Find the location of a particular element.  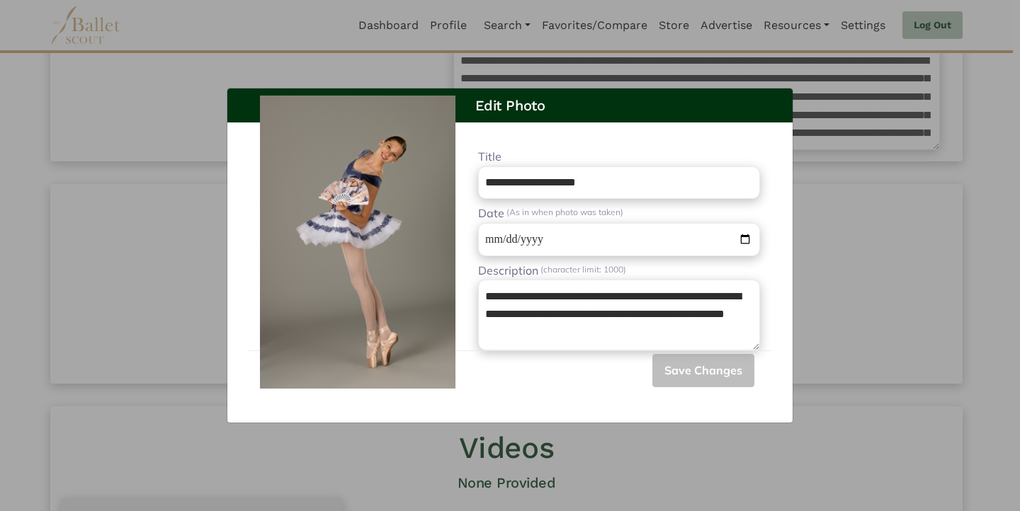

img: 01adb62d-4360-4027-8ecf-17b27d4c58d0.img is located at coordinates (358, 242).